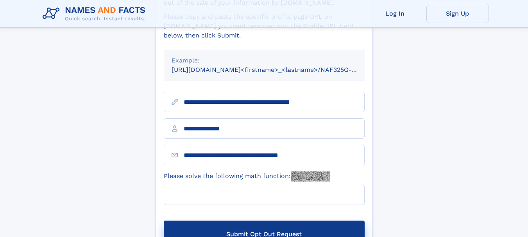 This screenshot has height=237, width=528. Describe the element at coordinates (395, 13) in the screenshot. I see `a: Log In` at that location.